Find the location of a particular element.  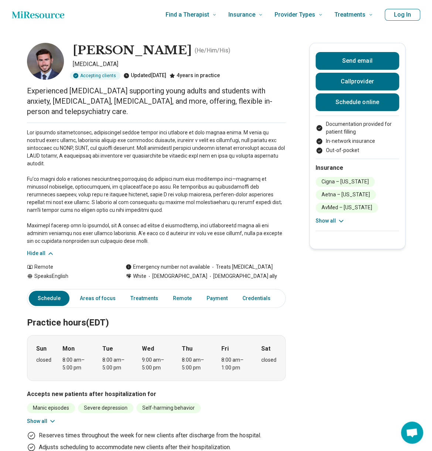

strong: Sat is located at coordinates (265, 349).